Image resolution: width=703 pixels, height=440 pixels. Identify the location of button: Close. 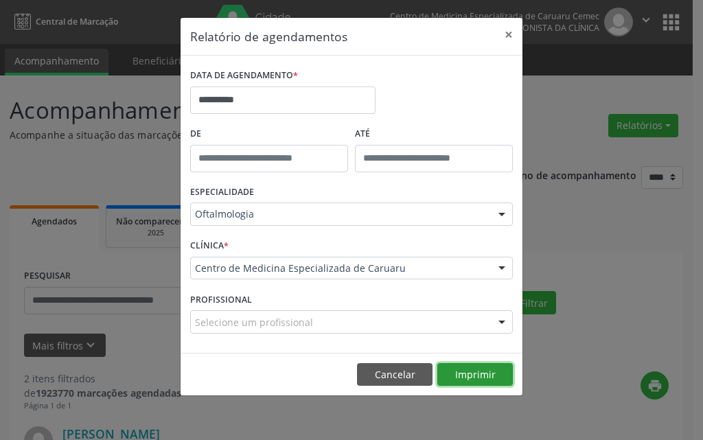
(509, 34).